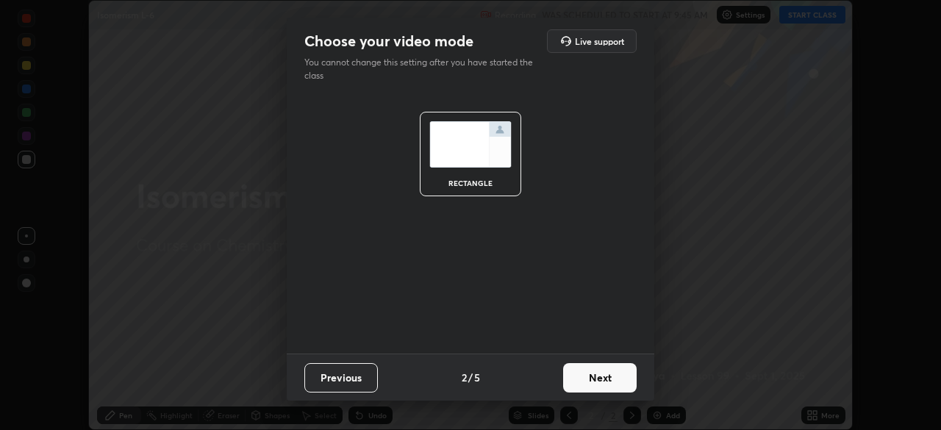 Image resolution: width=941 pixels, height=430 pixels. I want to click on h4: 2, so click(464, 377).